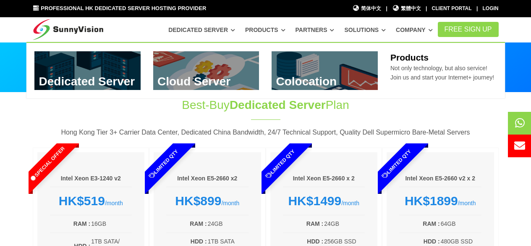  What do you see at coordinates (265, 30) in the screenshot?
I see `a: Products` at bounding box center [265, 30].